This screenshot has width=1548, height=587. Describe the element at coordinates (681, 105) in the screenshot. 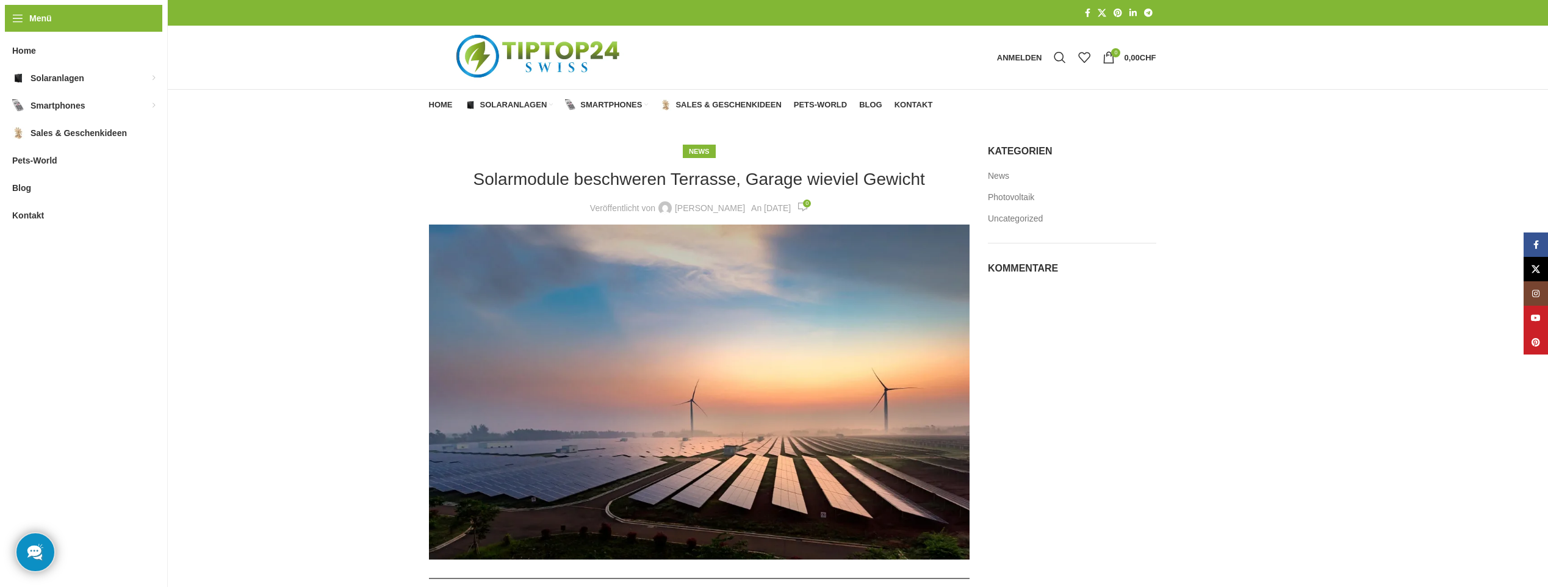

I see `div: Hauptnavigation` at that location.